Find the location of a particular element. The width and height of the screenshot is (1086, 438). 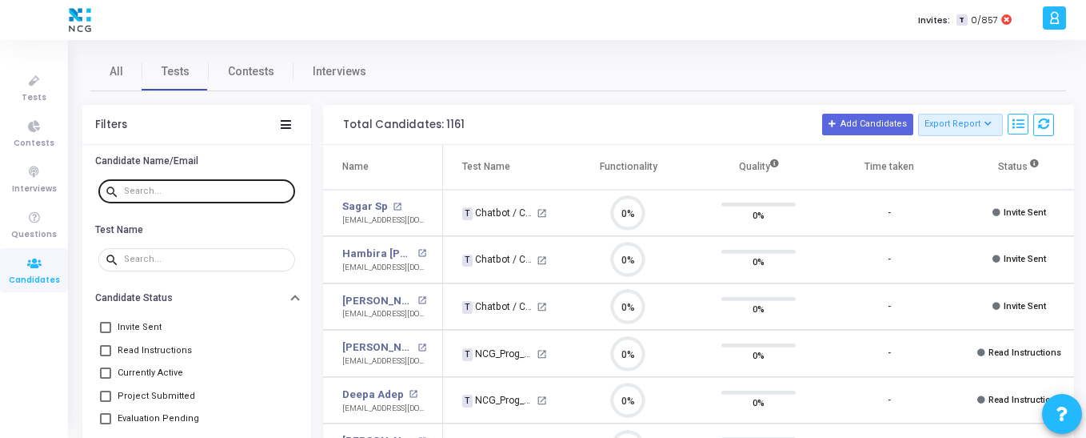

button: Candidate Status is located at coordinates (197, 298).